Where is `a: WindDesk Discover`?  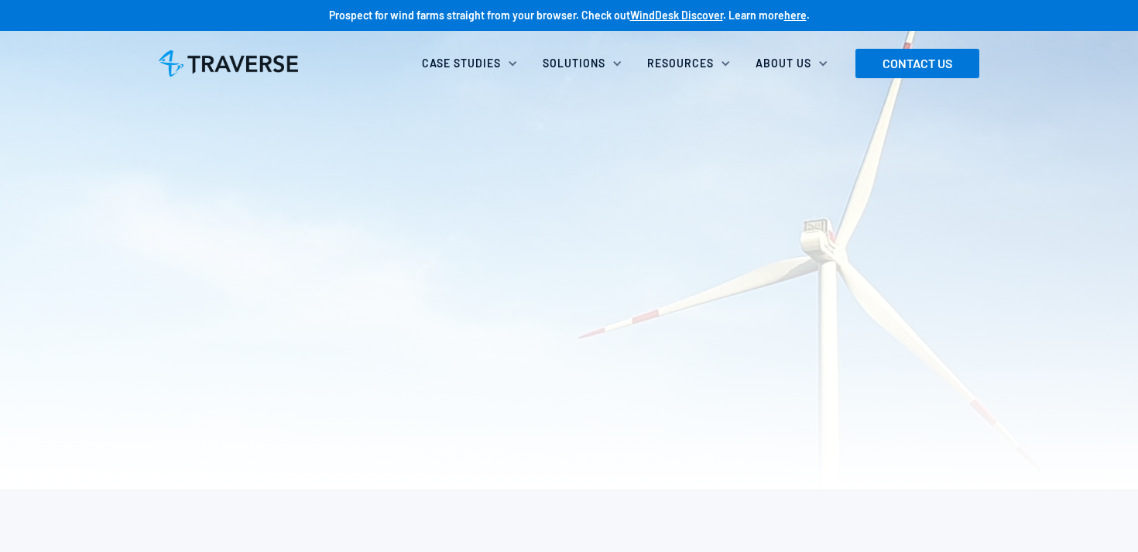 a: WindDesk Discover is located at coordinates (676, 15).